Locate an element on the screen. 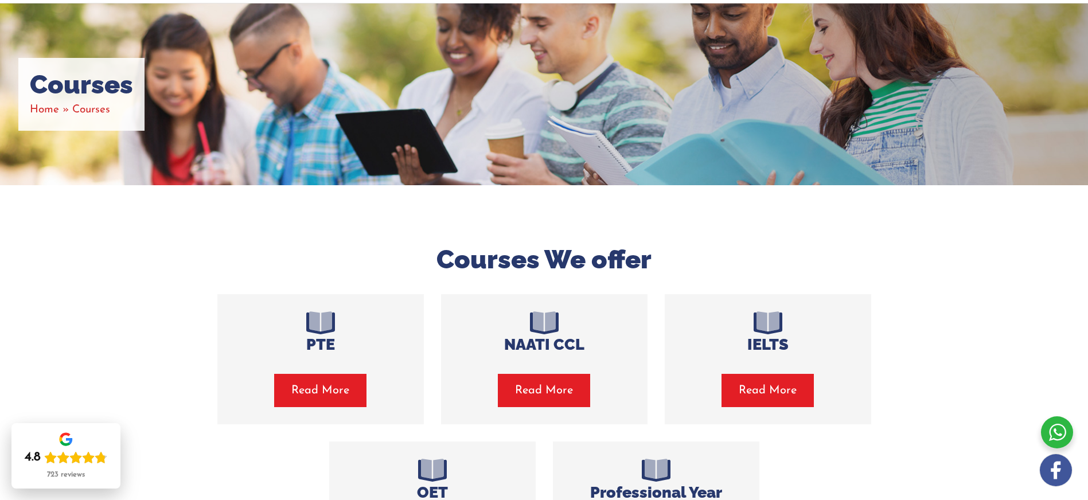 Image resolution: width=1088 pixels, height=500 pixels. nav: Breadcrumbs is located at coordinates (81, 110).